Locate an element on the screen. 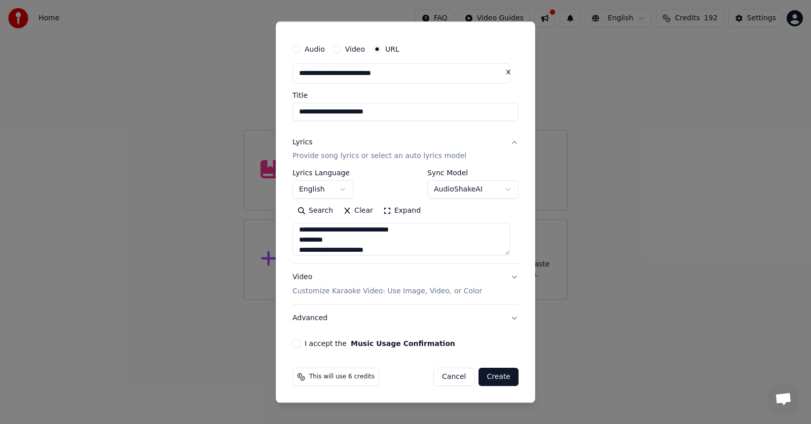 The height and width of the screenshot is (424, 811). label: I accept the is located at coordinates (379, 344).